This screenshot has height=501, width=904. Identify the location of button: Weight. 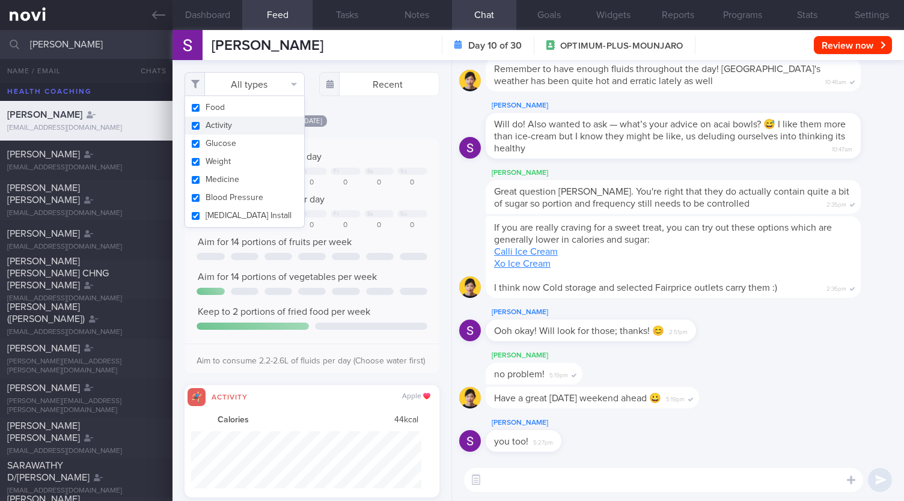
(245, 162).